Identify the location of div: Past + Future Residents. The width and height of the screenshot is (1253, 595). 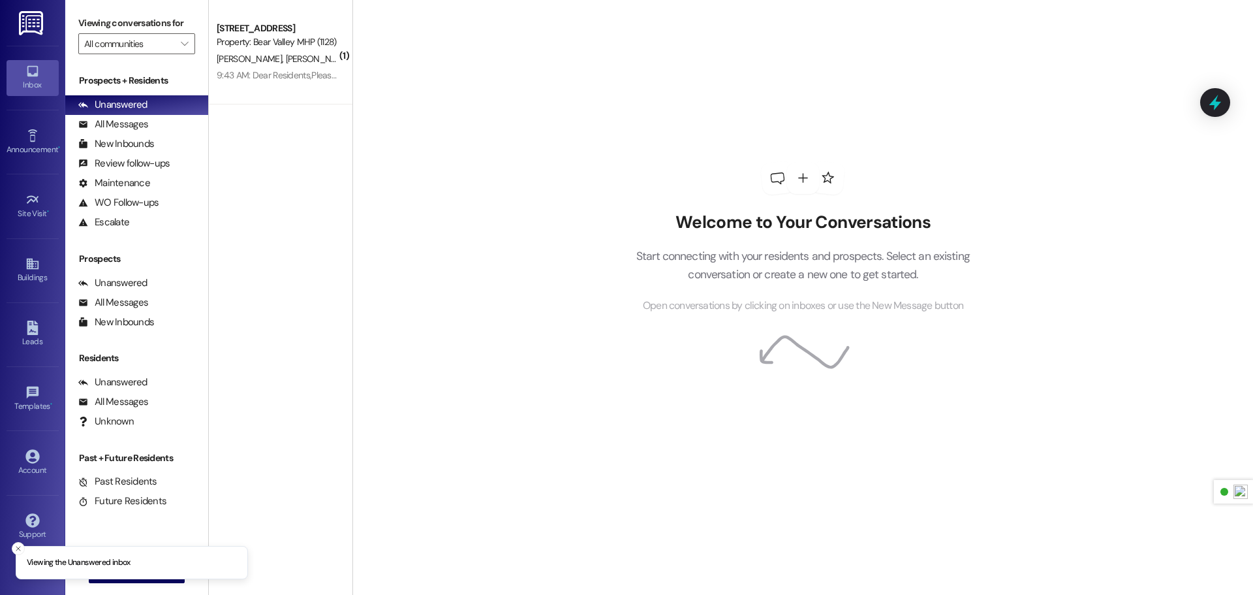
(136, 458).